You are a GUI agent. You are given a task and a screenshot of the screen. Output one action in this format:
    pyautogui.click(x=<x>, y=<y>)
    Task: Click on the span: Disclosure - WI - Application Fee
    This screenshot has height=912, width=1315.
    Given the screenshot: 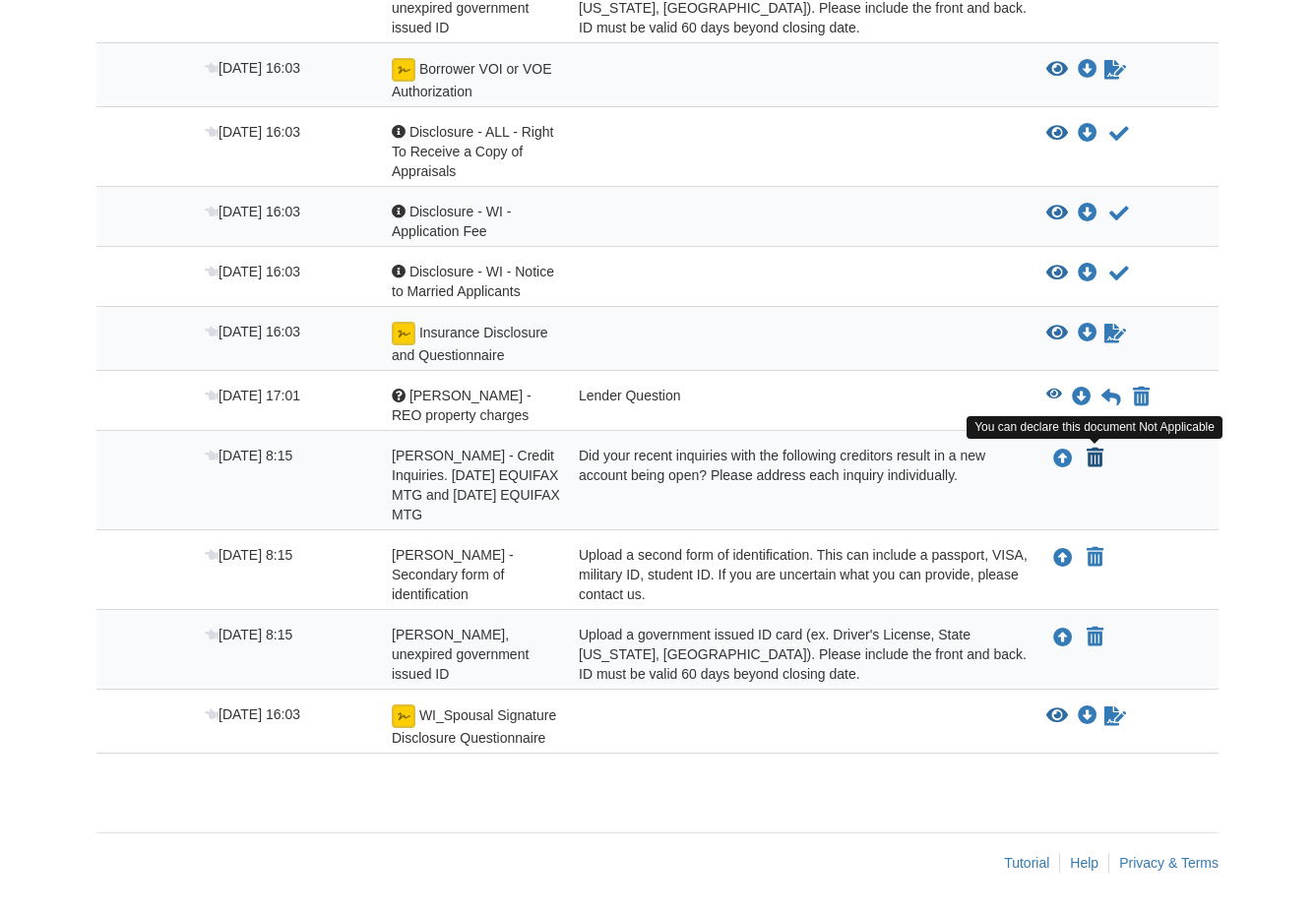 What is the action you would take?
    pyautogui.click(x=451, y=221)
    